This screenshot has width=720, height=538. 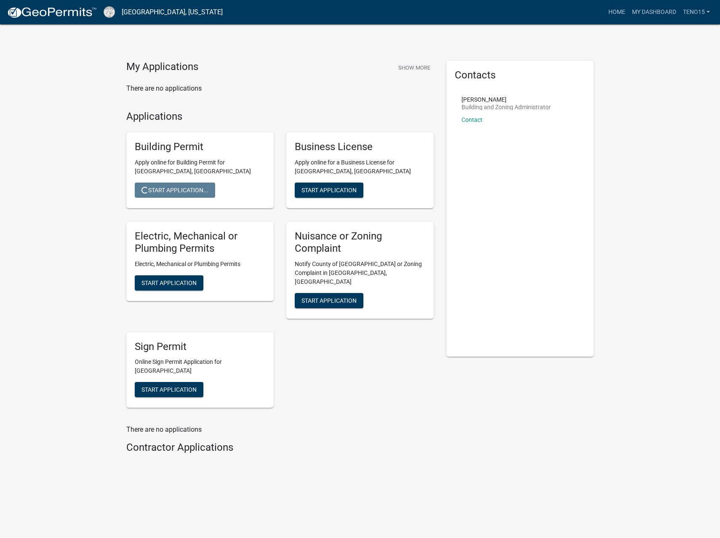 What do you see at coordinates (280, 449) in the screenshot?
I see `wm-workflow-list-section: Contractor Applications` at bounding box center [280, 449].